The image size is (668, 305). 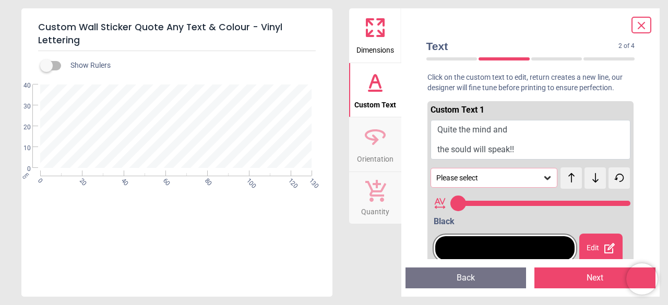 What do you see at coordinates (375, 48) in the screenshot?
I see `span: Dimensions` at bounding box center [375, 48].